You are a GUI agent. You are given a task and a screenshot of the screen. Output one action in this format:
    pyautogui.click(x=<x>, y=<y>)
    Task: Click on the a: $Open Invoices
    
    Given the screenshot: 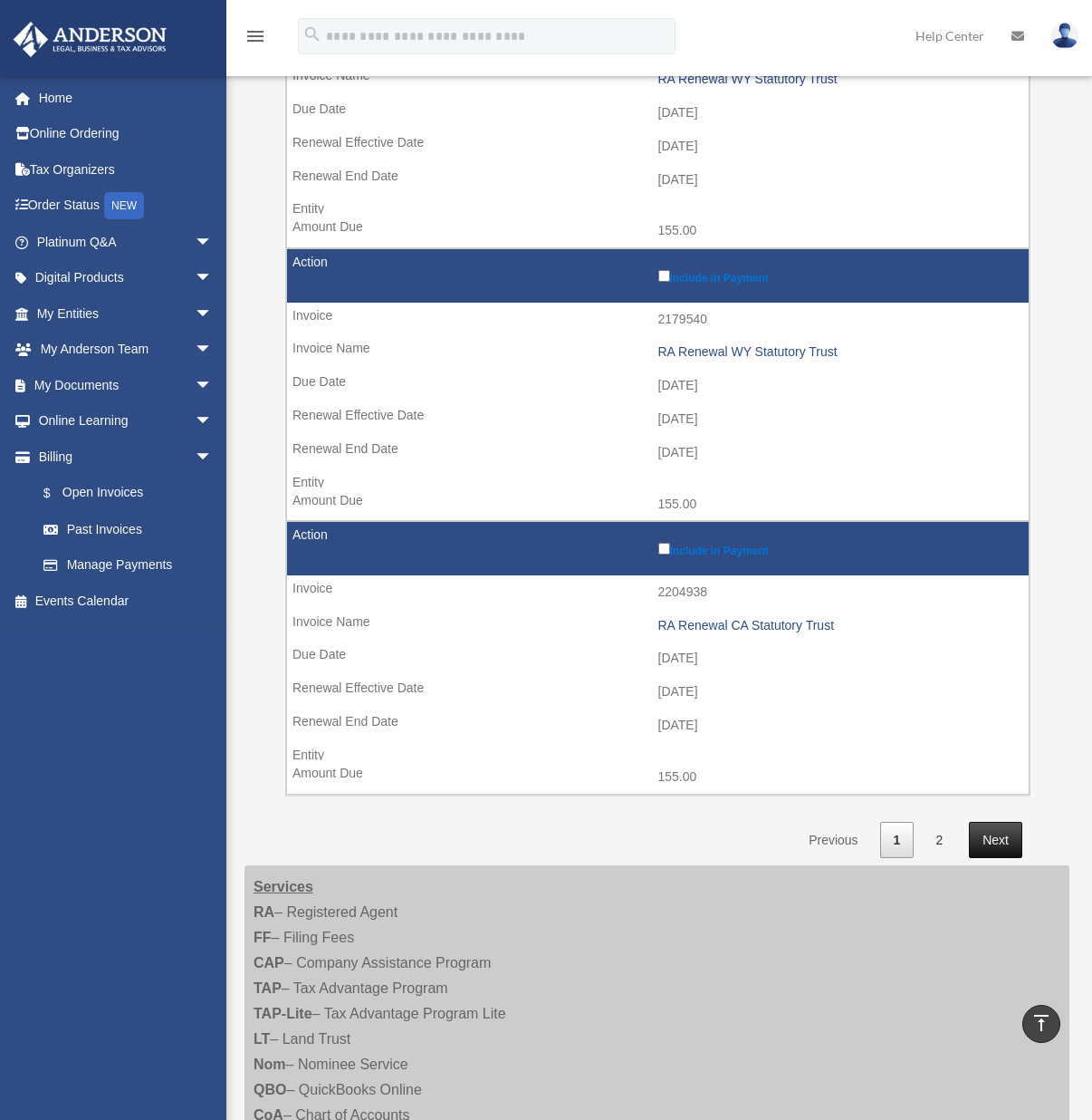 What is the action you would take?
    pyautogui.click(x=123, y=493)
    